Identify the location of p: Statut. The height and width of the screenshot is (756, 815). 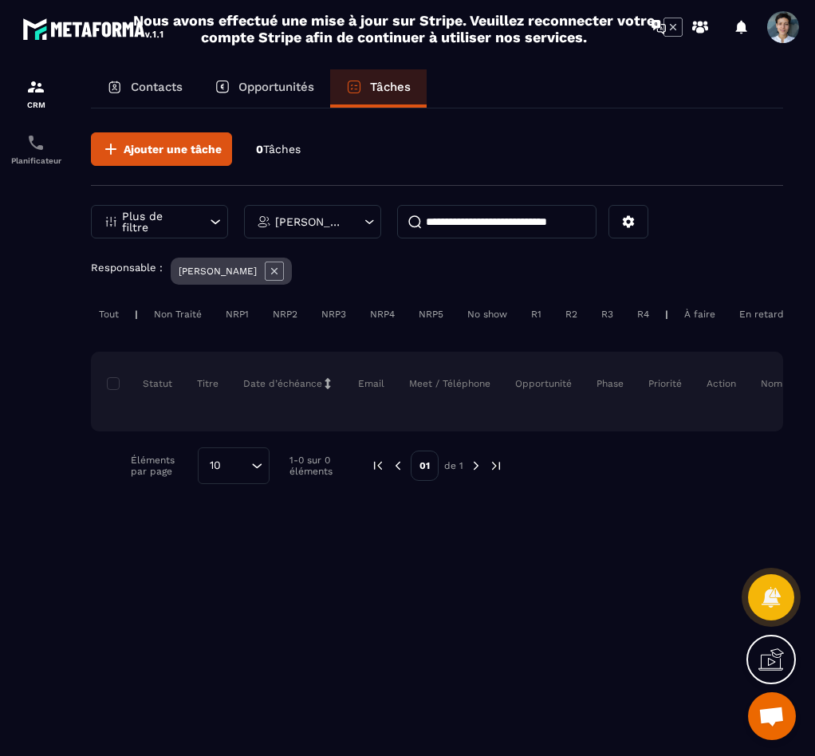
(141, 384).